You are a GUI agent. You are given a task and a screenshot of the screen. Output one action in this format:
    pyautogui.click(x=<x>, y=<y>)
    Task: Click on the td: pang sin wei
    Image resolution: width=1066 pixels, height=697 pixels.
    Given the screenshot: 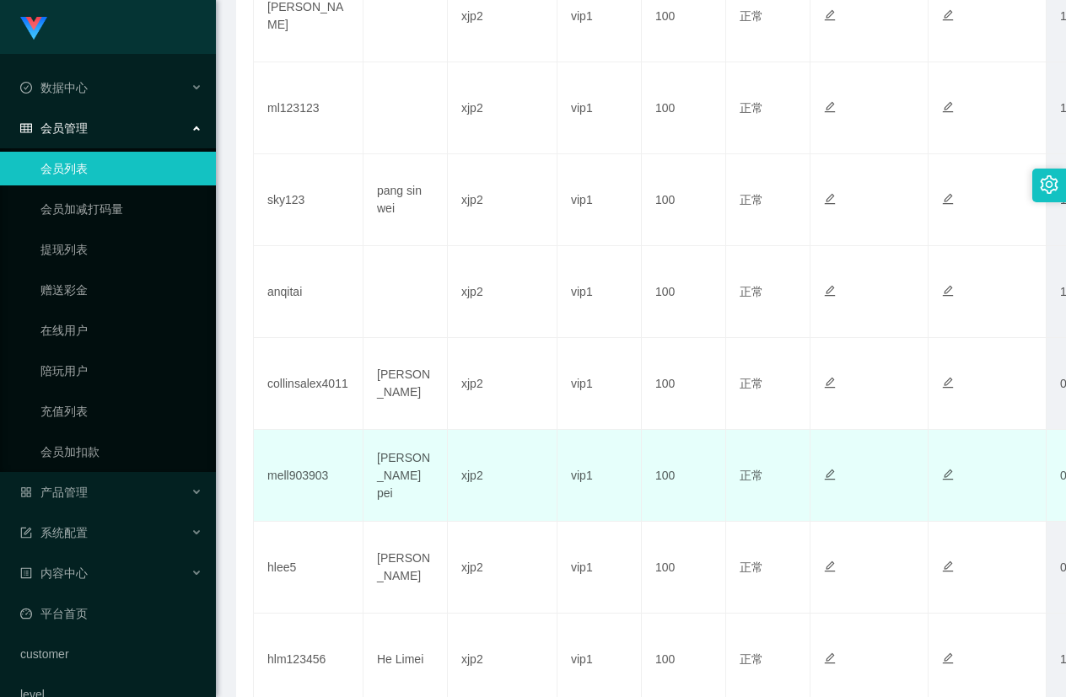 What is the action you would take?
    pyautogui.click(x=406, y=200)
    